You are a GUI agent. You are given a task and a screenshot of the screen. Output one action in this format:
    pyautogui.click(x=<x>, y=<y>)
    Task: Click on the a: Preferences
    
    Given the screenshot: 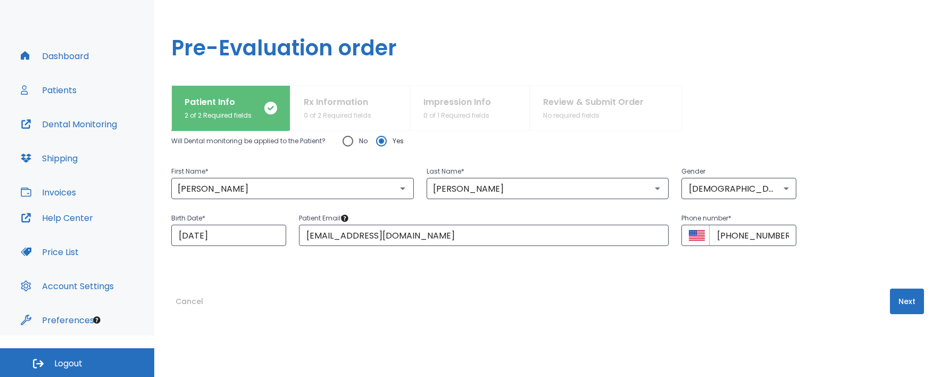 What is the action you would take?
    pyautogui.click(x=57, y=320)
    